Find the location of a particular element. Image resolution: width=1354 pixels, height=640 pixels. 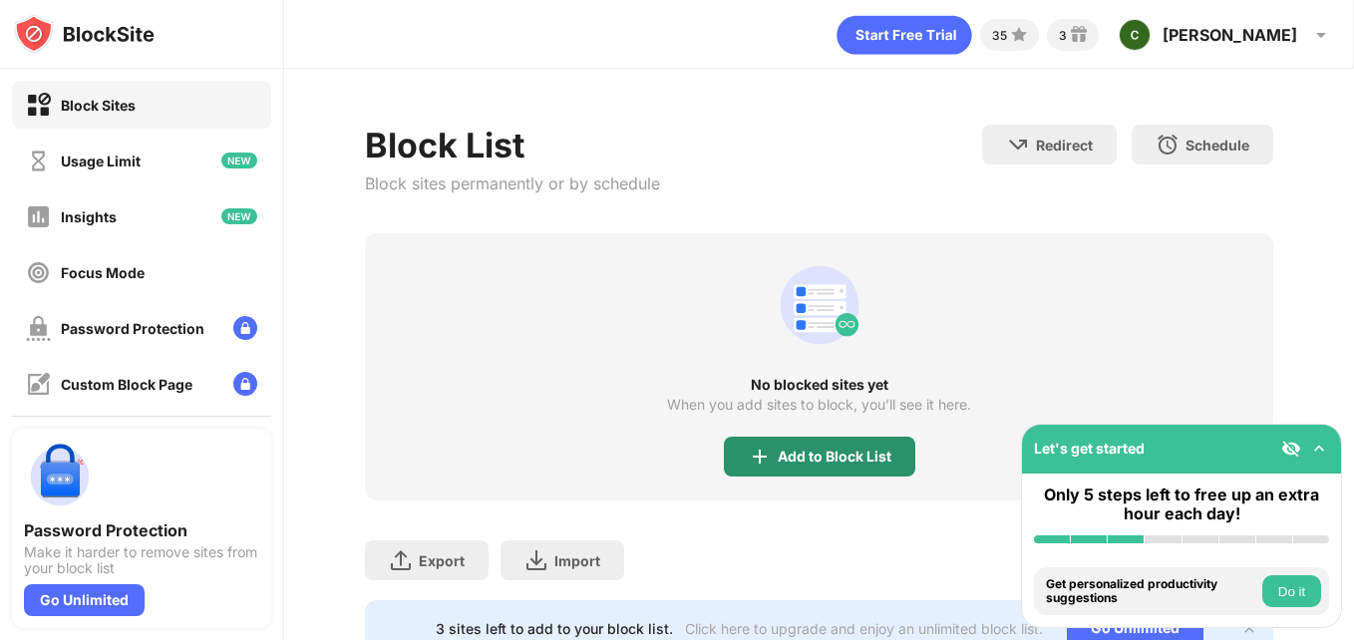

img: omni-setup-toggle.svg is located at coordinates (1319, 449).